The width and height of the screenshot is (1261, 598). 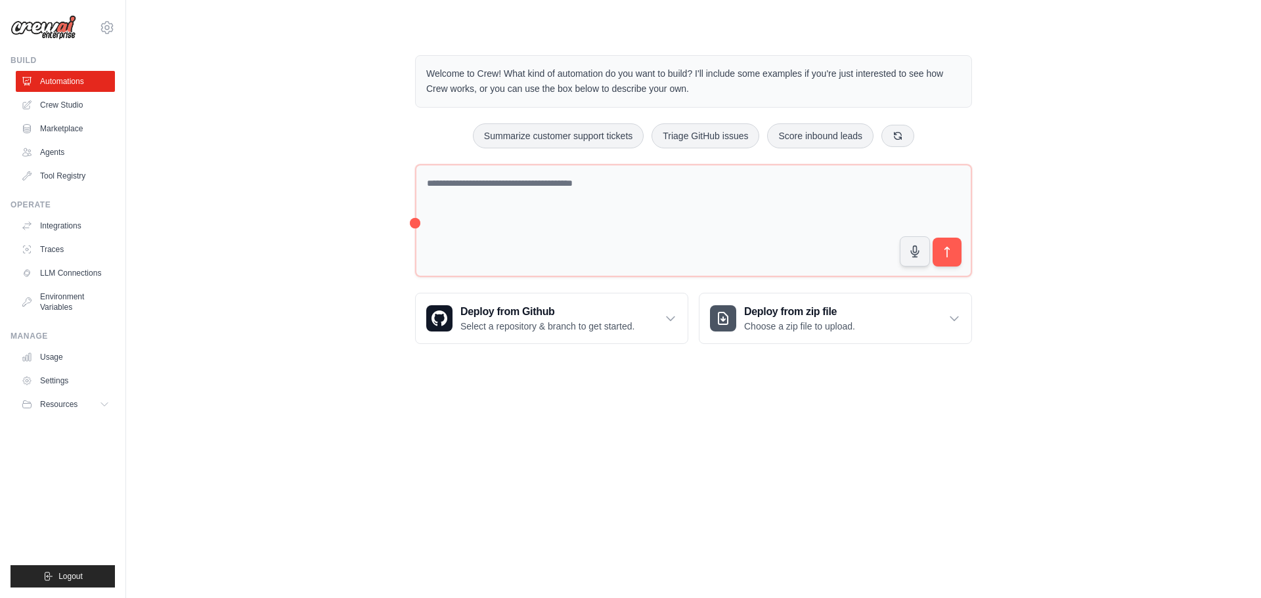 What do you see at coordinates (820, 136) in the screenshot?
I see `button: Score inbound leads` at bounding box center [820, 136].